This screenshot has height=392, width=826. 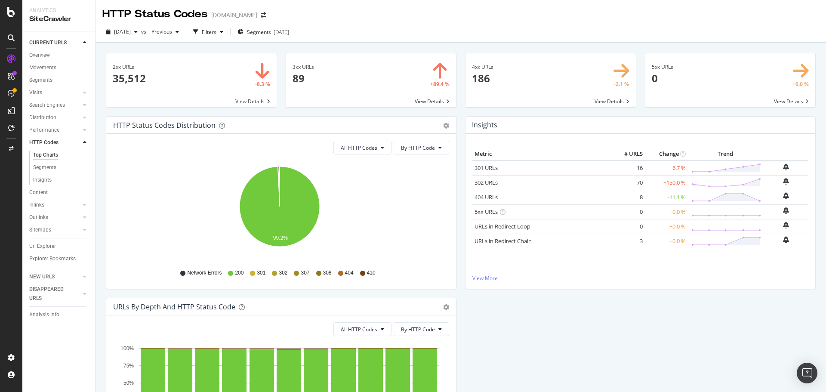 I want to click on div: Filters, so click(x=209, y=32).